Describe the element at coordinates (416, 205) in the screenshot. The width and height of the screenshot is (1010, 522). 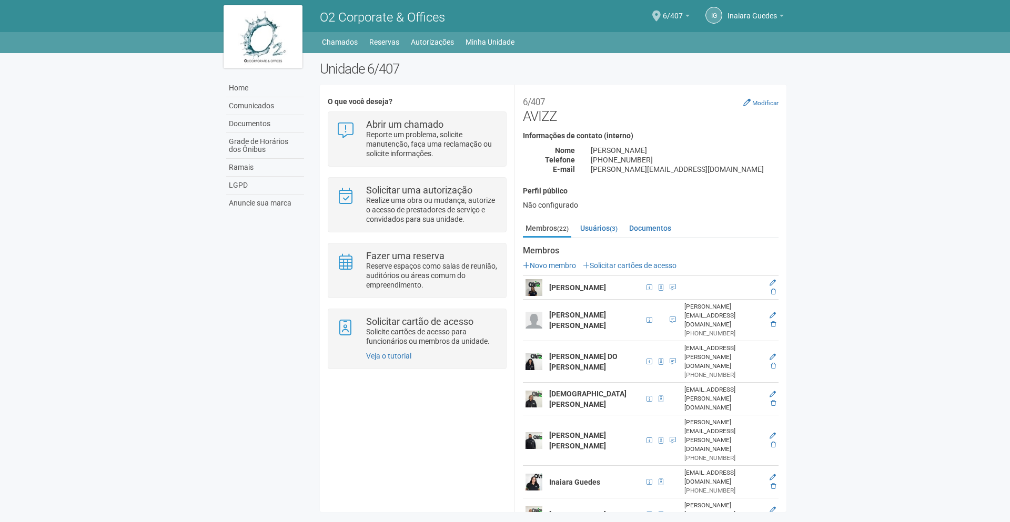
I see `a: Solicitar uma autorização Realize uma obra ou mudança, autorize o acesso de prestadores de serviç...` at that location.